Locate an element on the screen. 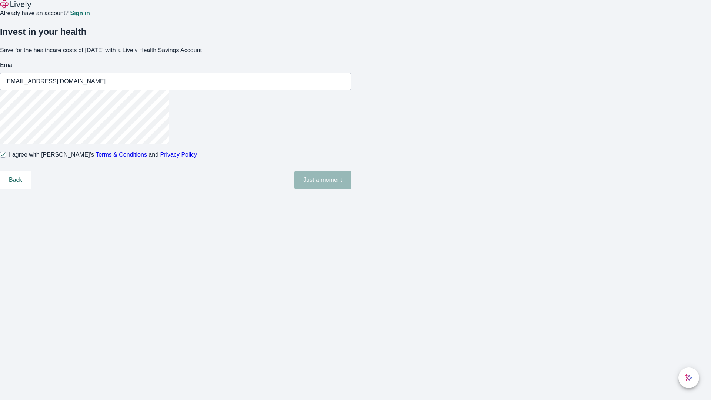  a: Privacy Policy is located at coordinates (179, 154).